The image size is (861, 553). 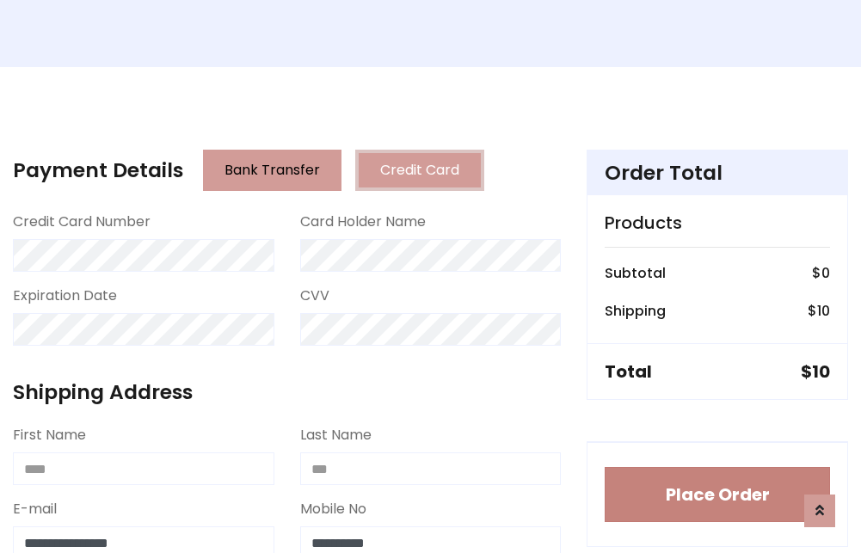 What do you see at coordinates (333, 509) in the screenshot?
I see `label: Mobile No` at bounding box center [333, 509].